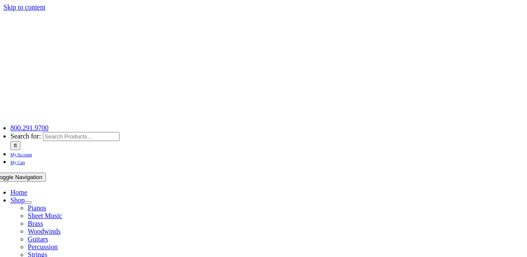  I want to click on a: Pianos, so click(37, 208).